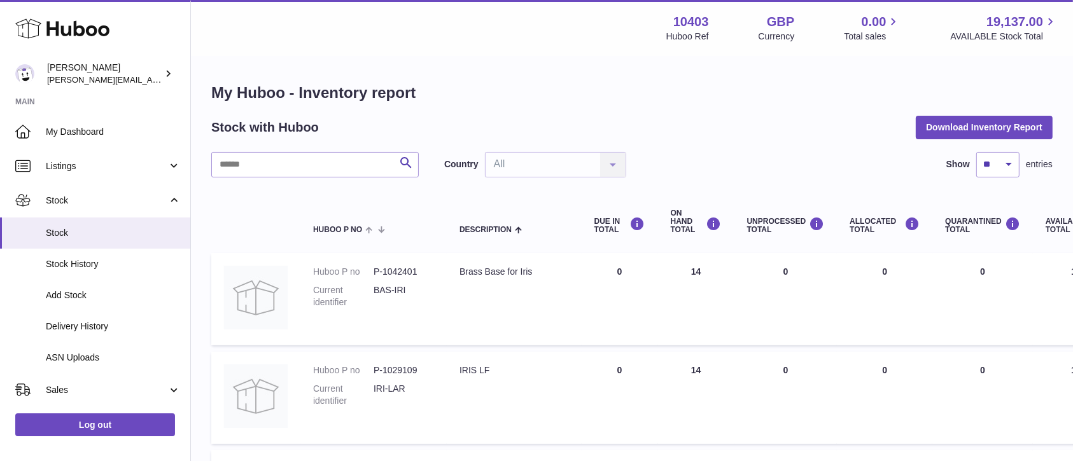 This screenshot has height=461, width=1073. I want to click on strong: 10403, so click(691, 22).